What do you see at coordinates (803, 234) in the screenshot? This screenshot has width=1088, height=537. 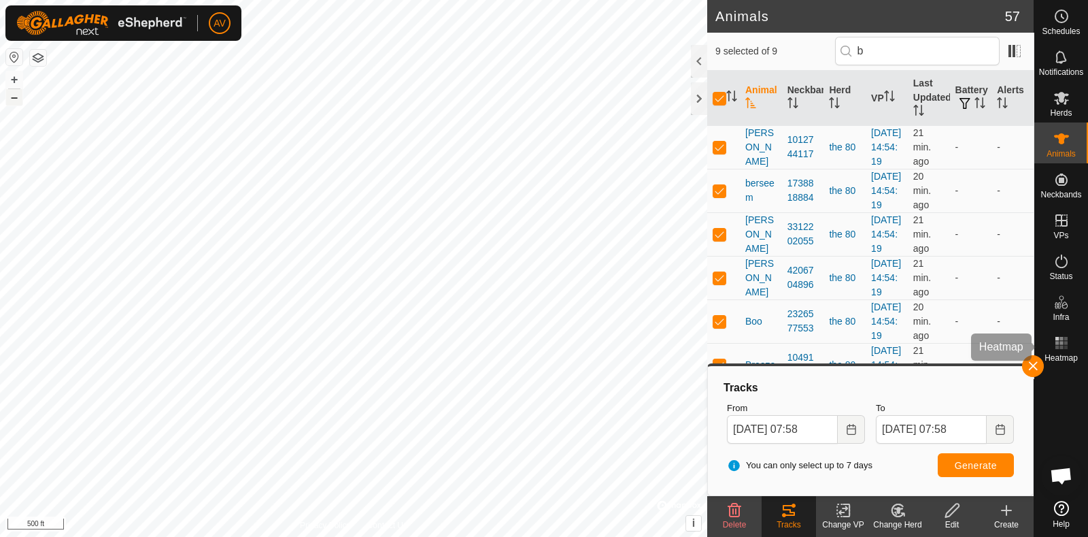 I see `div: 3312202055` at bounding box center [803, 234].